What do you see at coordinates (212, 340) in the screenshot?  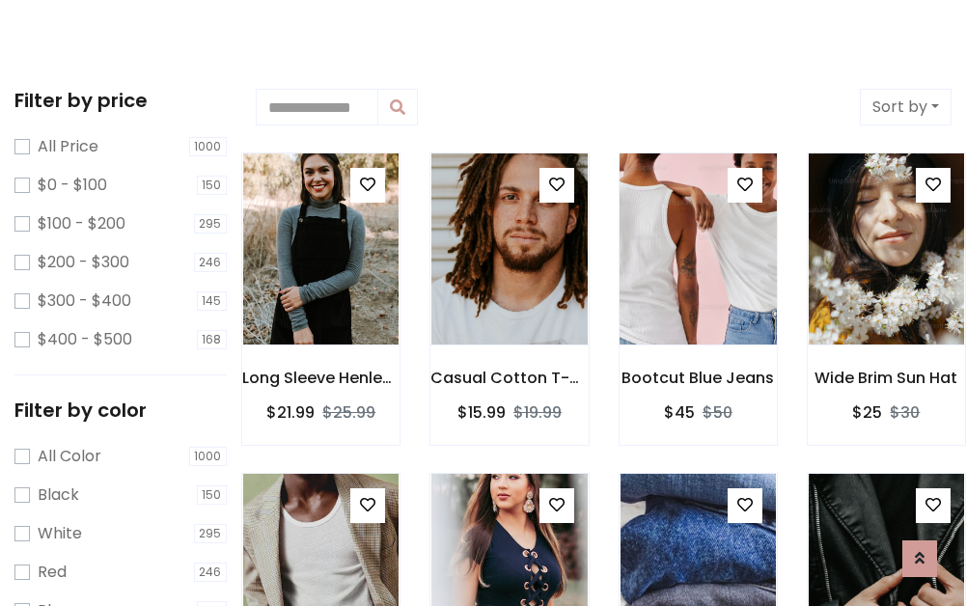 I see `span: 168` at bounding box center [212, 340].